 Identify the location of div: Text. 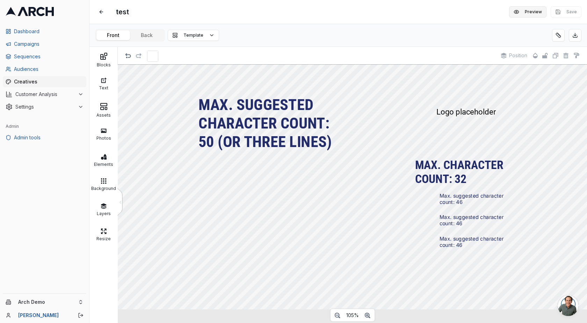
(104, 87).